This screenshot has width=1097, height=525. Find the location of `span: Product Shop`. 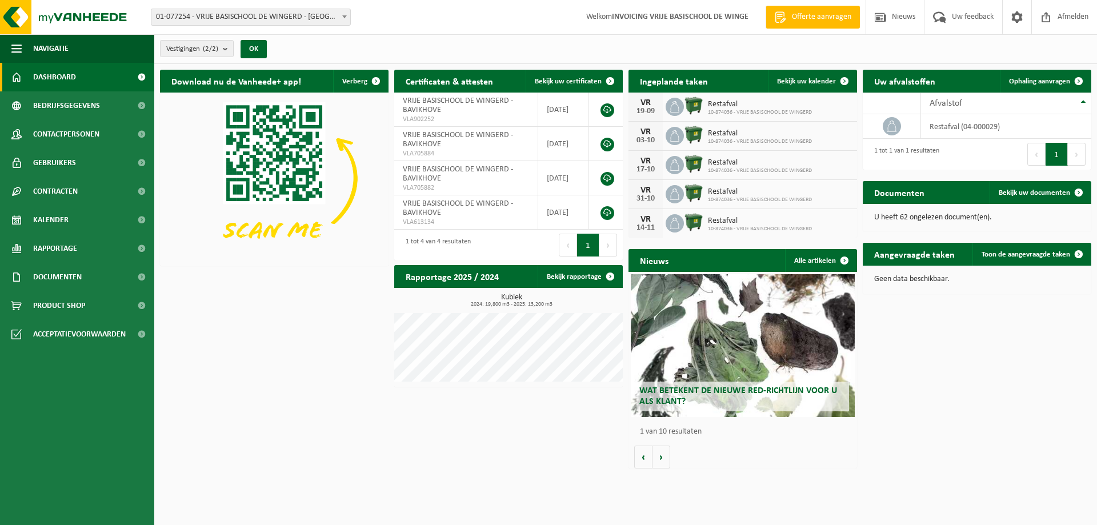

span: Product Shop is located at coordinates (59, 306).